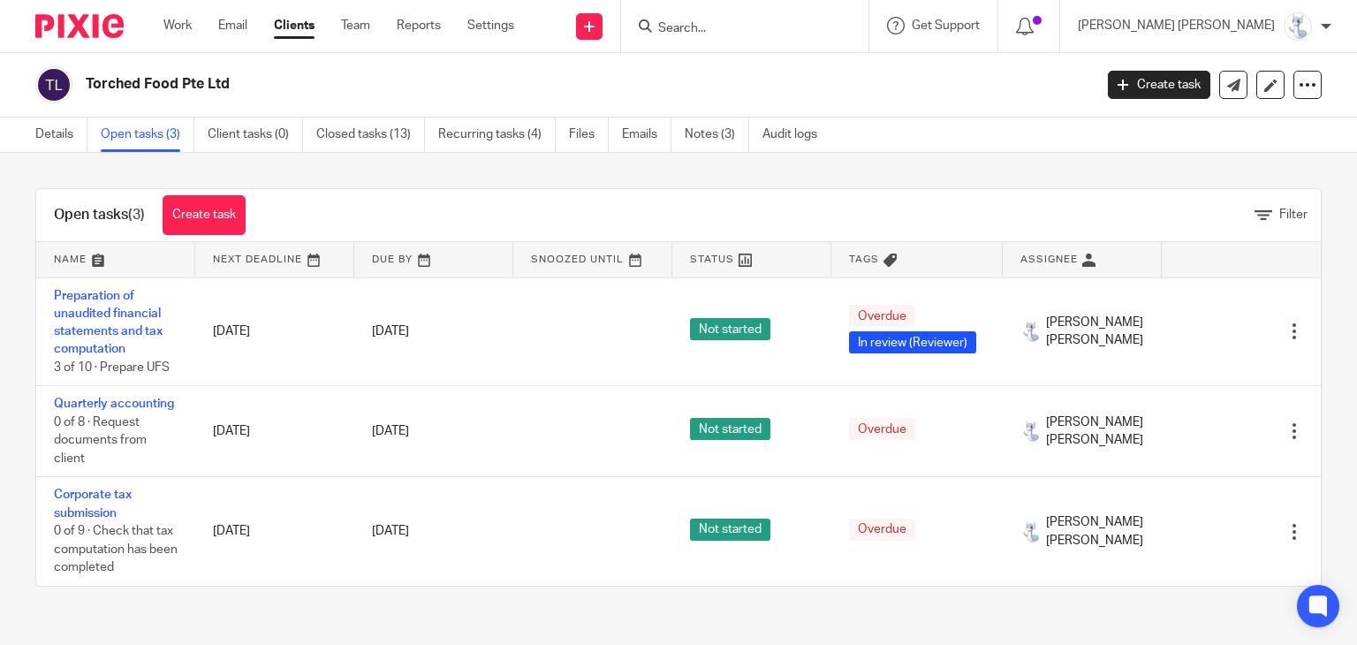 The width and height of the screenshot is (1357, 645). I want to click on a: Quarterly accounting, so click(114, 404).